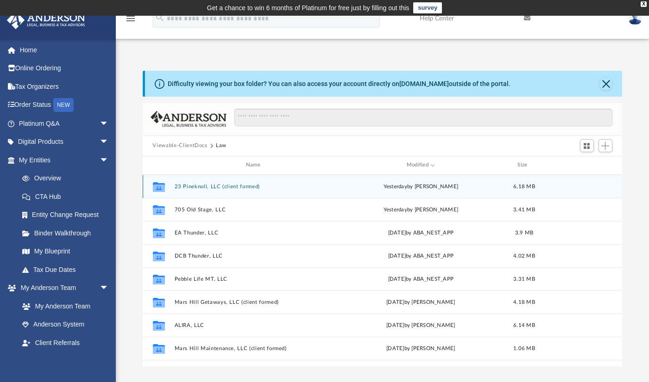  I want to click on span: 6.14 MB, so click(524, 325).